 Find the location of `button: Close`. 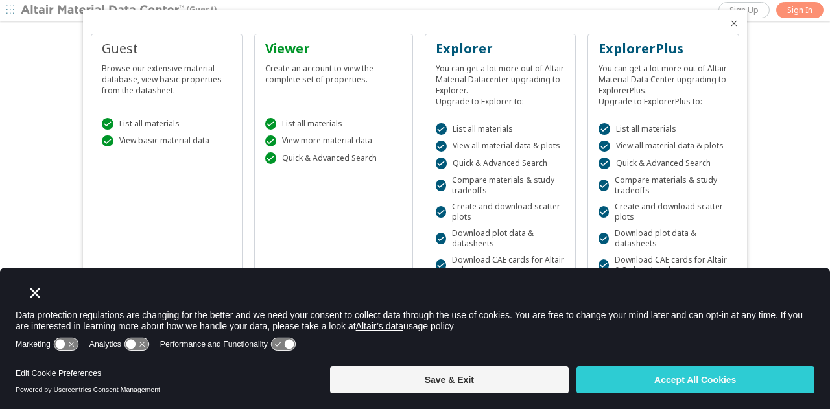

button: Close is located at coordinates (734, 23).